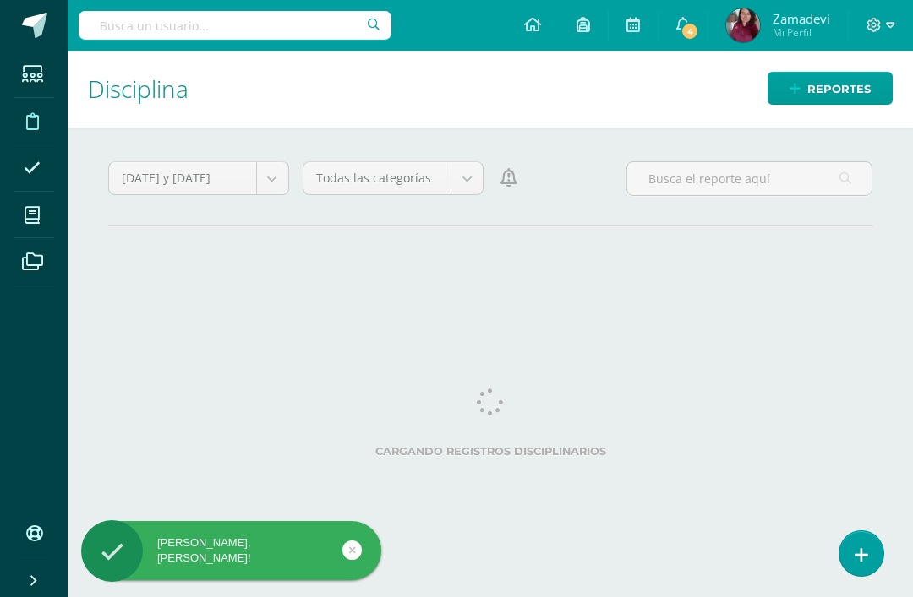  I want to click on label: Cargando registros disciplinarios, so click(490, 451).